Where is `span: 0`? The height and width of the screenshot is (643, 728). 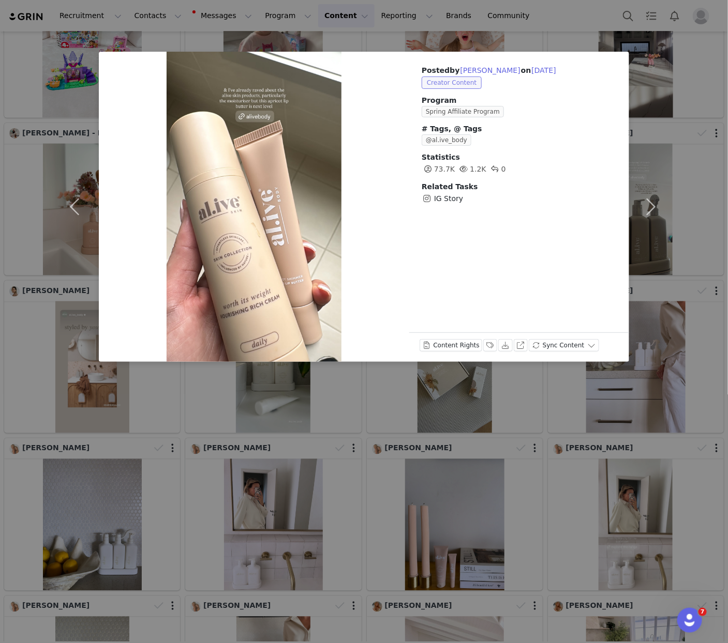 span: 0 is located at coordinates (497, 169).